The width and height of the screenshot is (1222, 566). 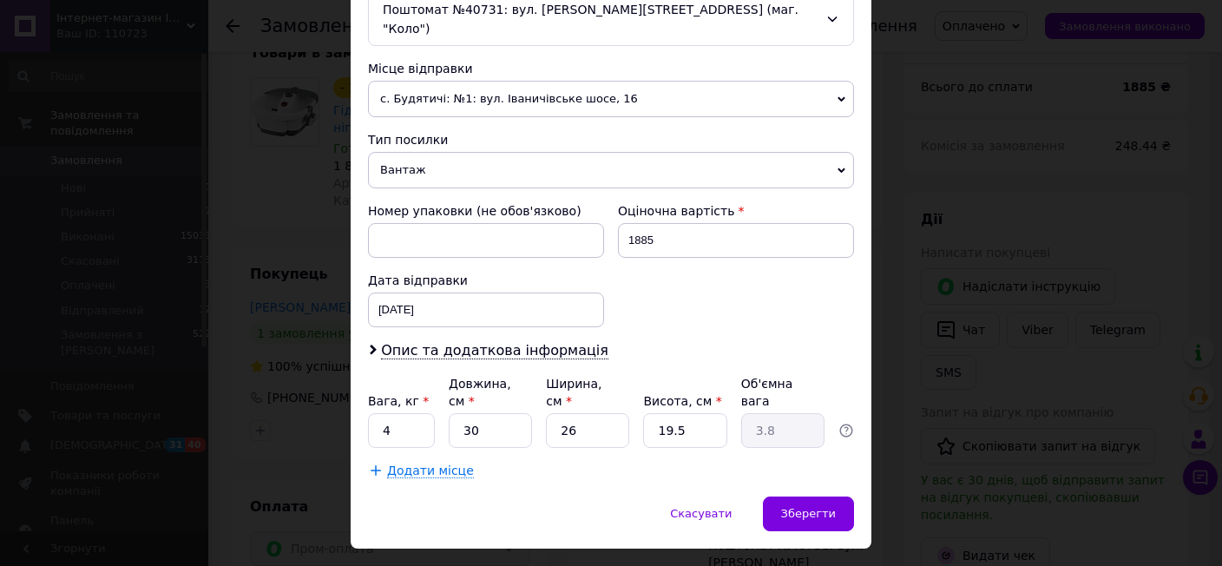 I want to click on div: Номер упаковки (не обов'язково), so click(x=486, y=211).